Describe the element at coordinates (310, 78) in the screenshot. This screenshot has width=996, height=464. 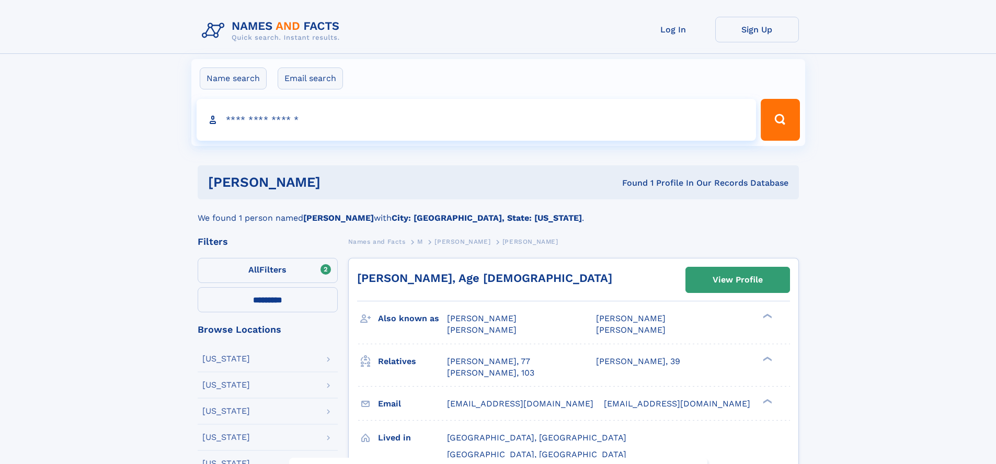
I see `label: Email search` at that location.